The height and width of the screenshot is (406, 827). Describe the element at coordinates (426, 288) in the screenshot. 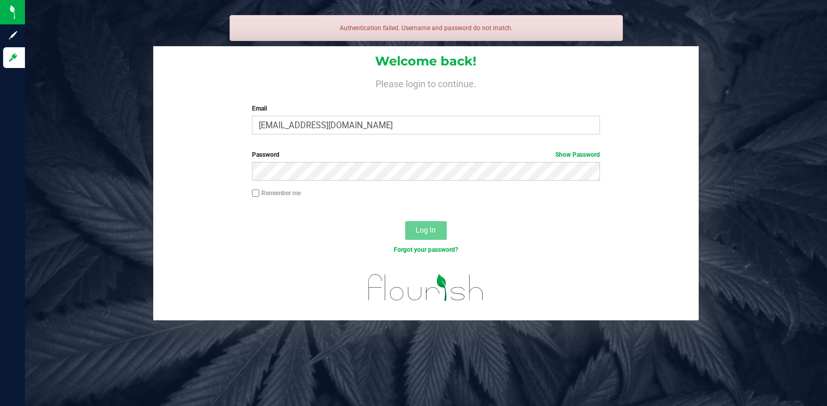

I see `img: flourish_logo.svg` at that location.